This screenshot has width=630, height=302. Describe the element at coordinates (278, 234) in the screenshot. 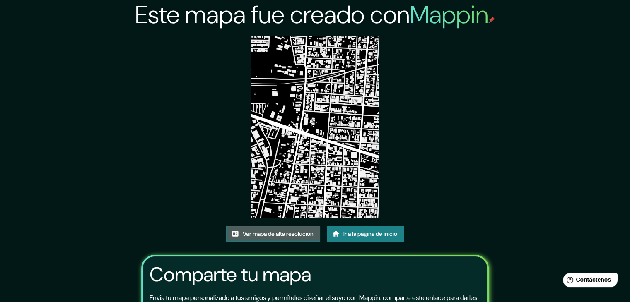

I see `font: Ver mapa de alta resolución` at that location.